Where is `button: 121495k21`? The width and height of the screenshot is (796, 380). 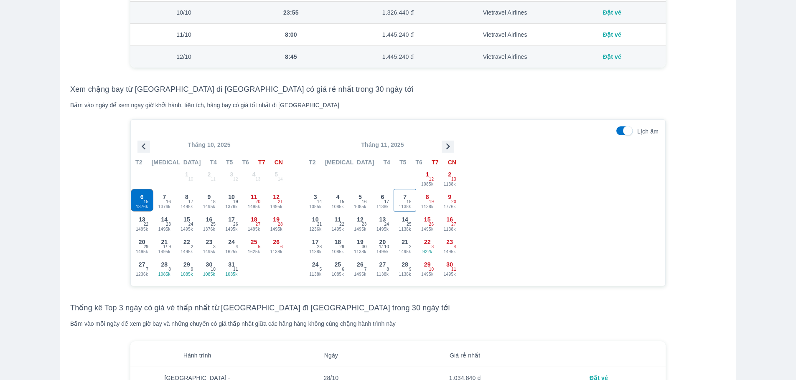
button: 121495k21 is located at coordinates (276, 200).